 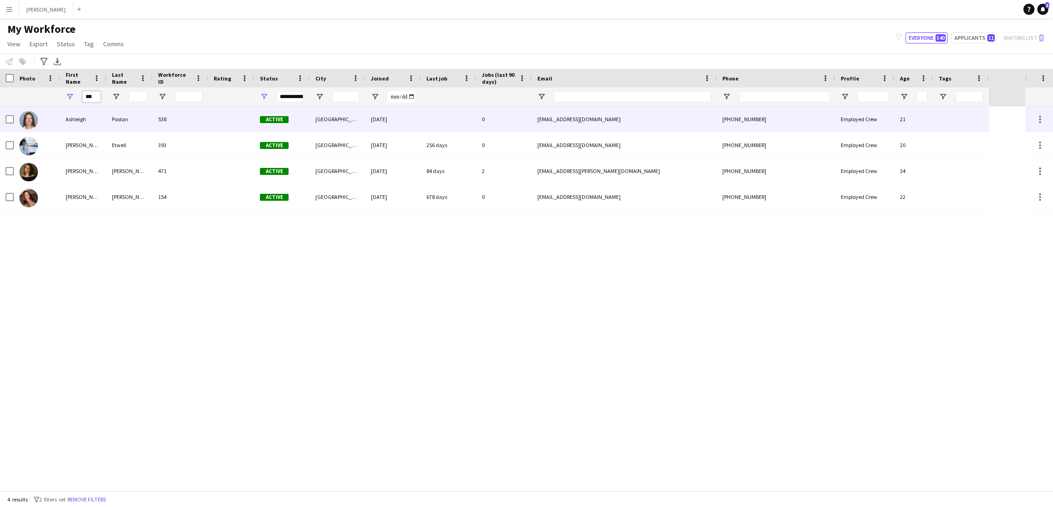 I want to click on a: 5, so click(x=1043, y=9).